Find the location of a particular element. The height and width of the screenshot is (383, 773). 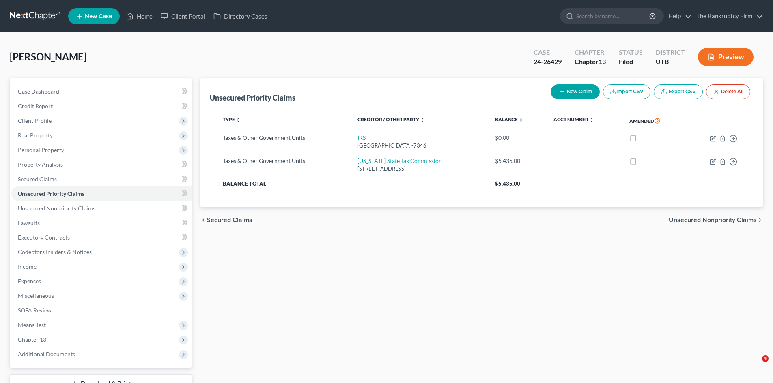

div: District is located at coordinates (670, 52).